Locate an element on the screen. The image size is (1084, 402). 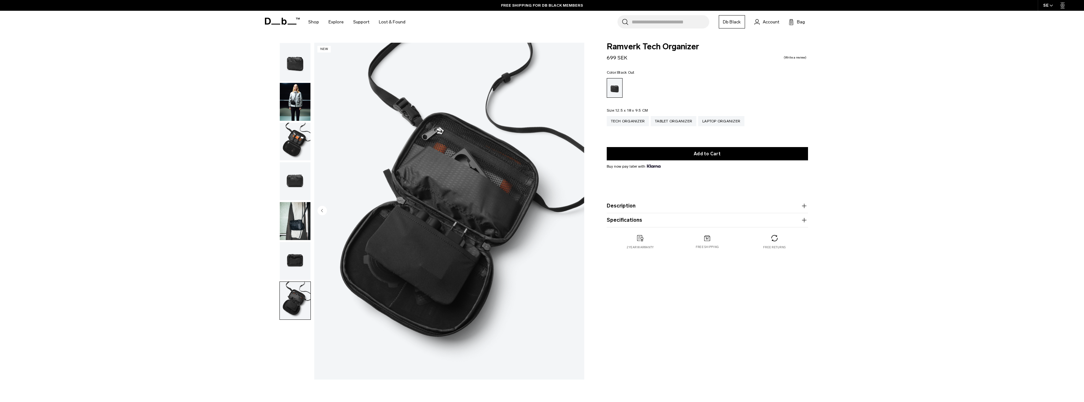
a: Write a review is located at coordinates (795, 58).